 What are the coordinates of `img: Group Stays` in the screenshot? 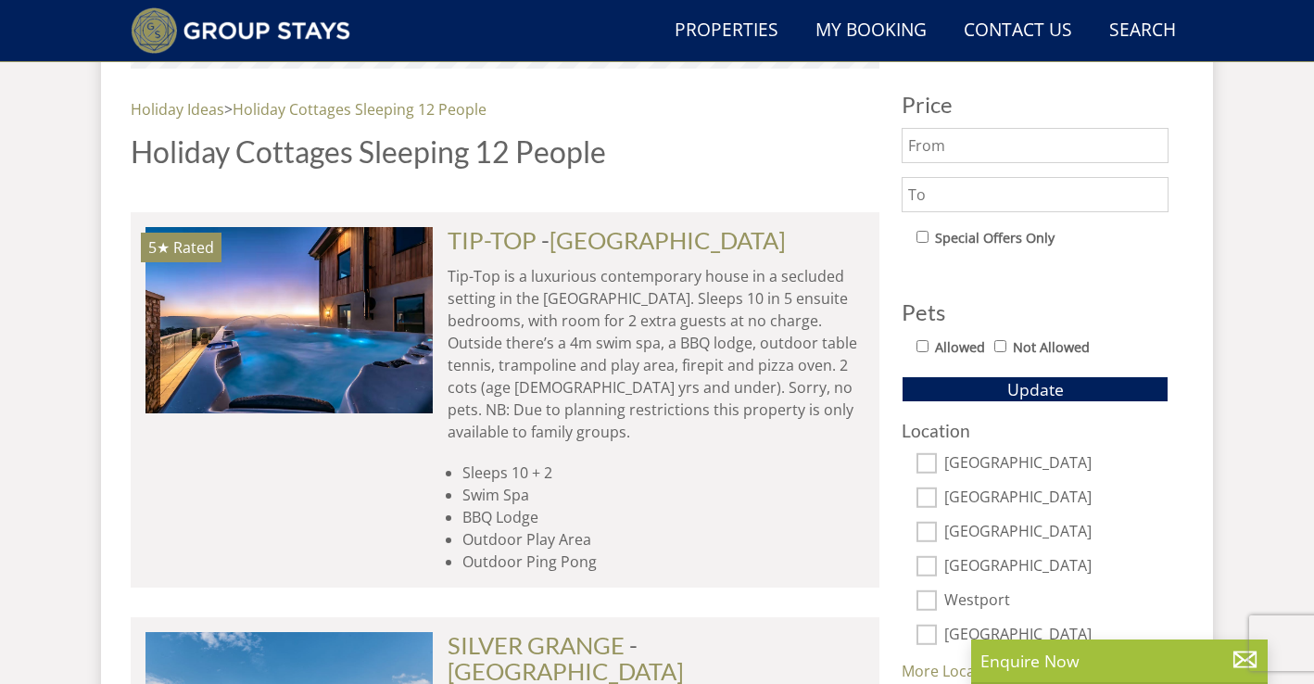 It's located at (240, 31).